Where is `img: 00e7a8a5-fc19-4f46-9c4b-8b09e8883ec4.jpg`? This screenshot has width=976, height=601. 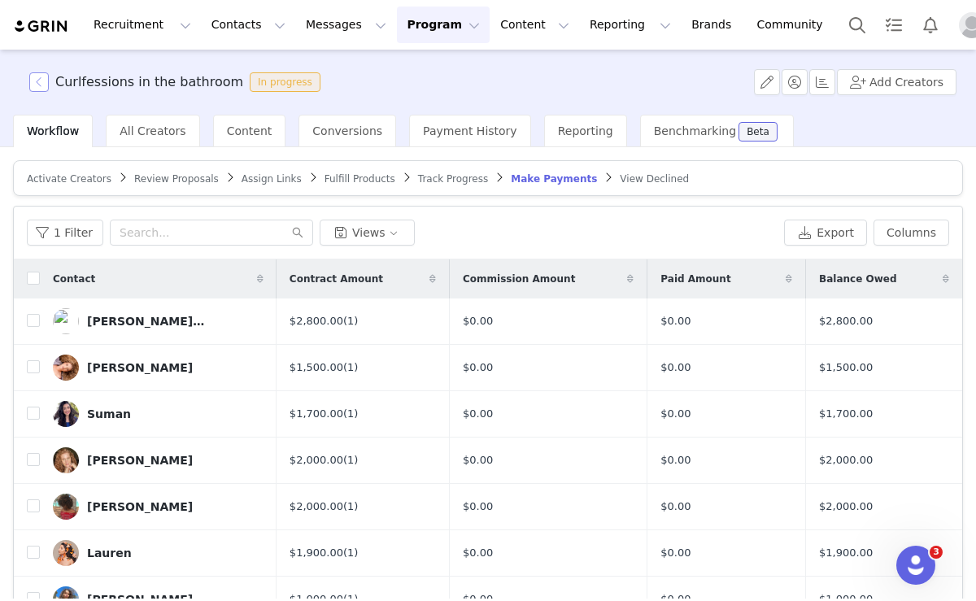
img: 00e7a8a5-fc19-4f46-9c4b-8b09e8883ec4.jpg is located at coordinates (66, 507).